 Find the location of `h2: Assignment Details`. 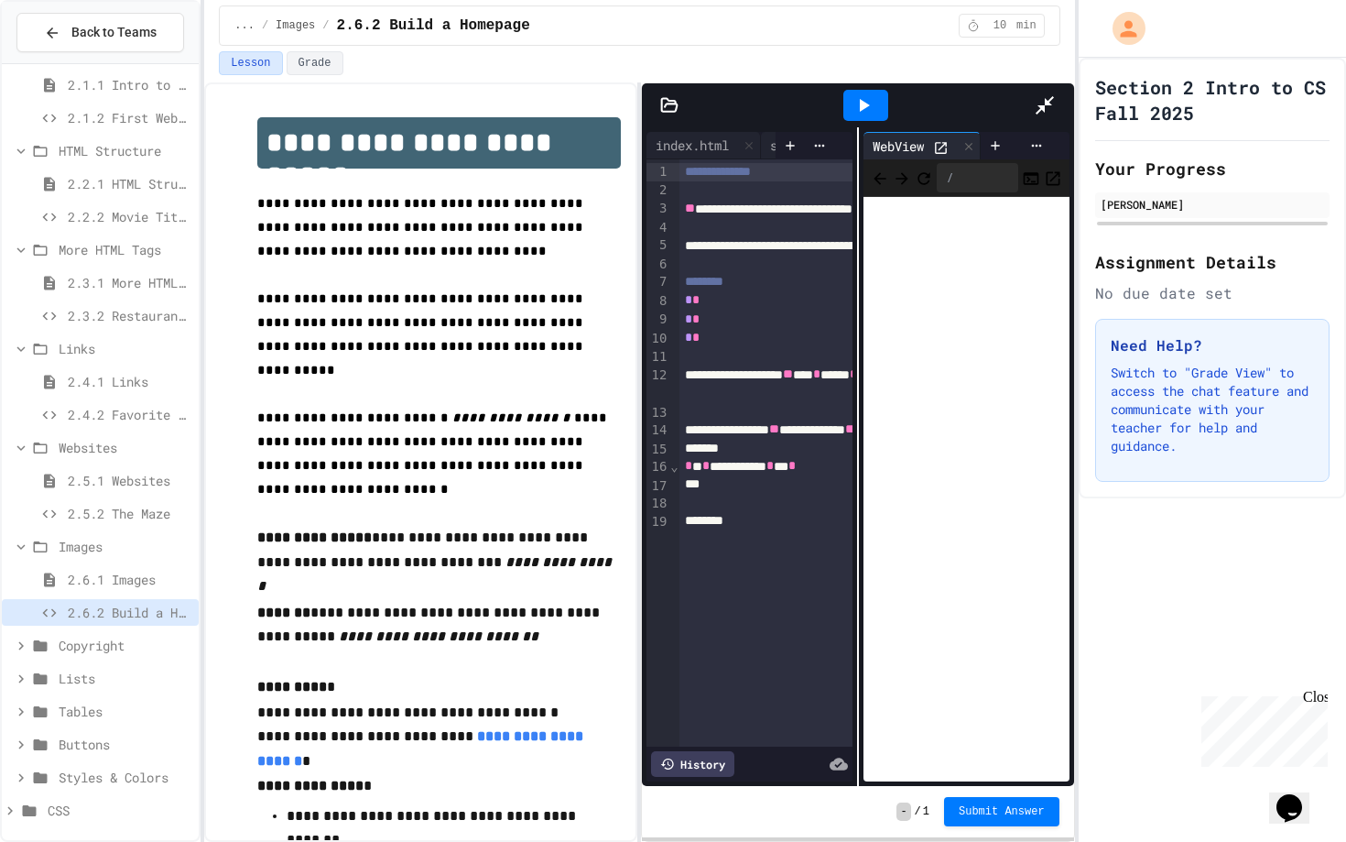

h2: Assignment Details is located at coordinates (1213, 262).